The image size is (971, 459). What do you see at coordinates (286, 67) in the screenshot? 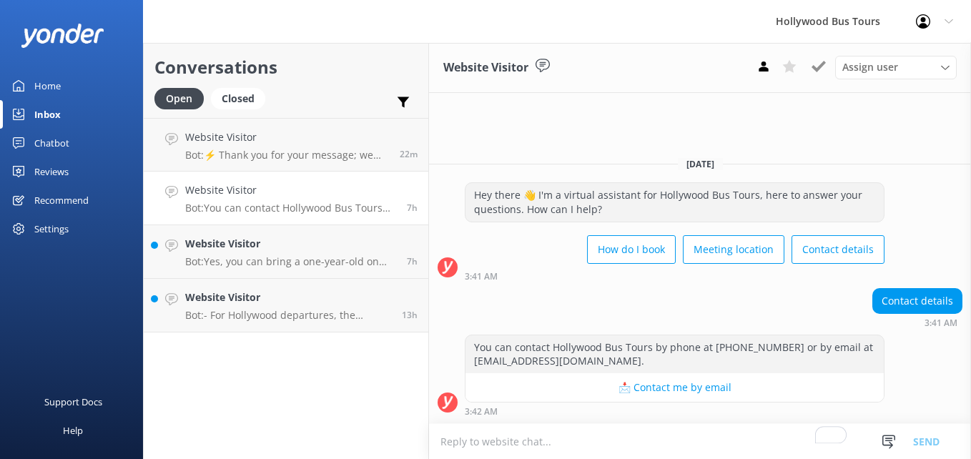
I see `h2: Conversations` at bounding box center [286, 67].